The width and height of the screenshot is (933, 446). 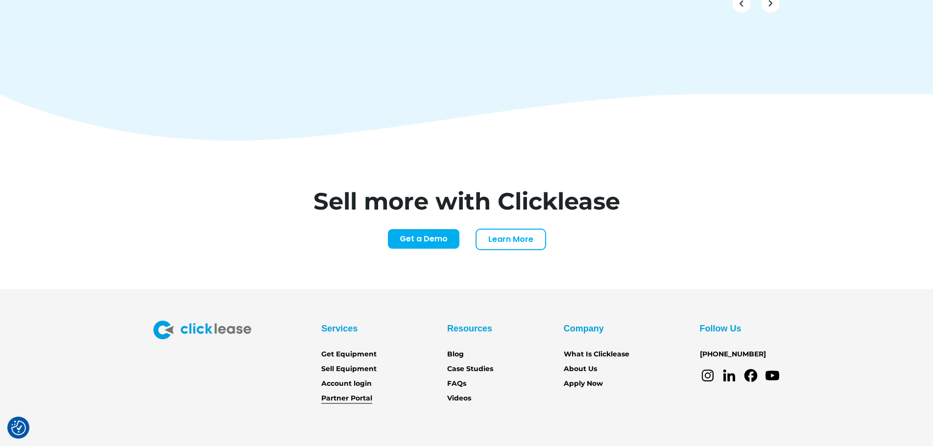 What do you see at coordinates (584, 329) in the screenshot?
I see `div: Company` at bounding box center [584, 329].